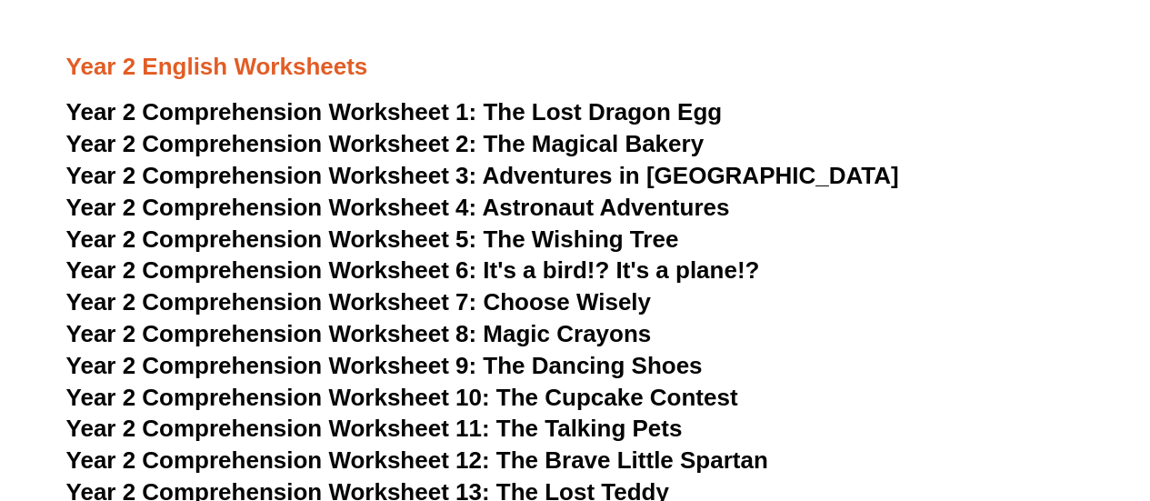 Image resolution: width=1150 pixels, height=501 pixels. What do you see at coordinates (593, 144) in the screenshot?
I see `span: The Magical Bakery` at bounding box center [593, 144].